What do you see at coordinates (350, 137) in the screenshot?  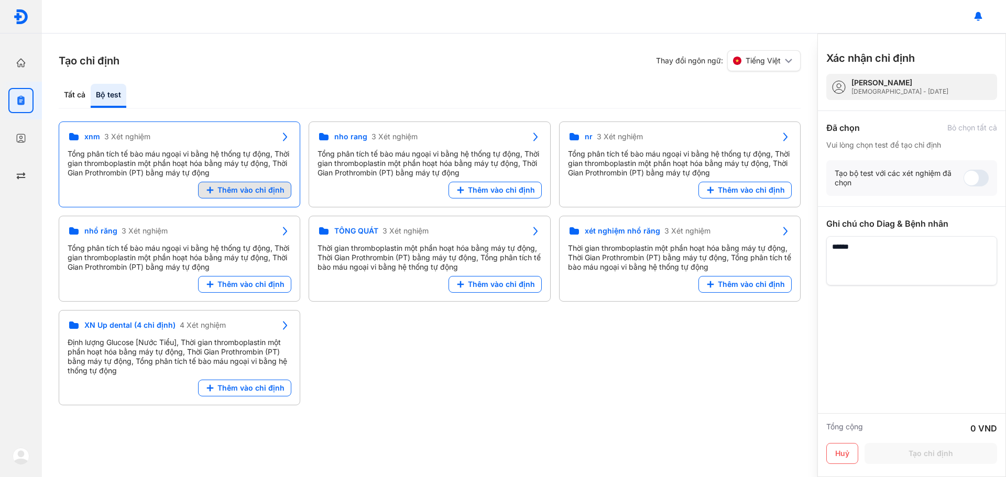 I see `span: nho rang` at bounding box center [350, 137].